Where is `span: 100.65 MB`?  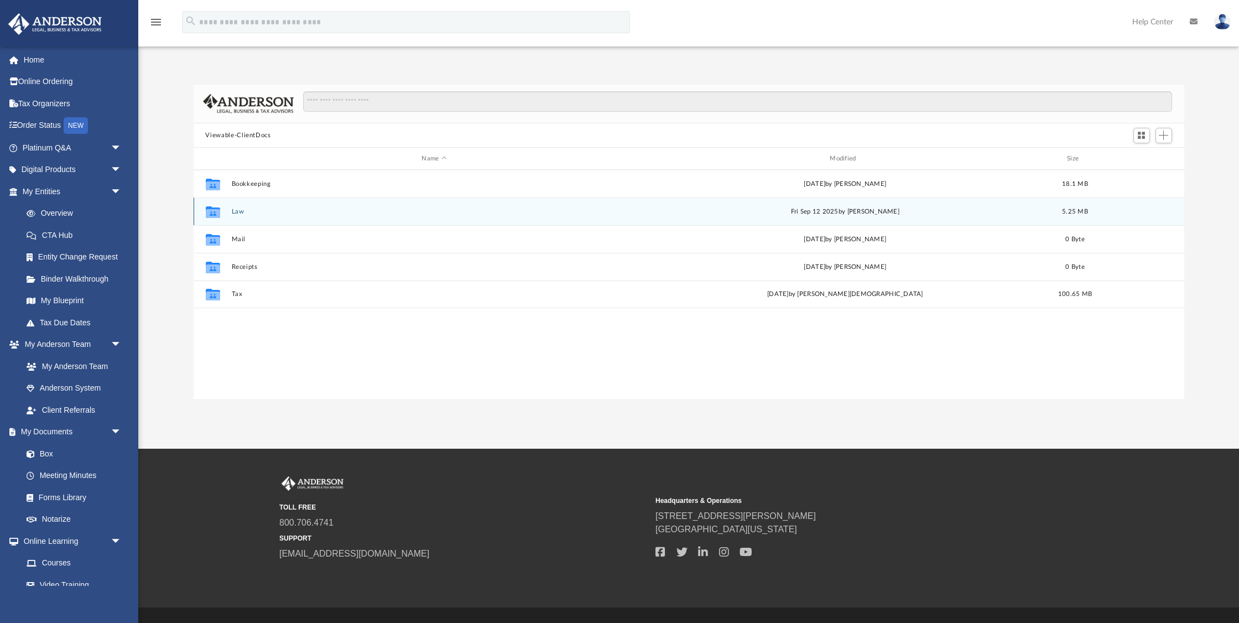
span: 100.65 MB is located at coordinates (1074, 294).